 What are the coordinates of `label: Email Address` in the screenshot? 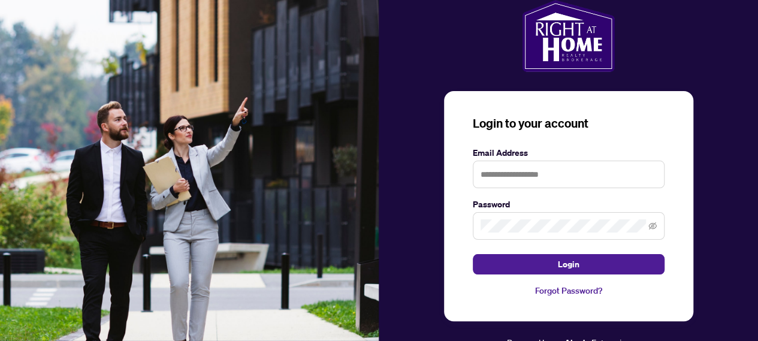 It's located at (568, 153).